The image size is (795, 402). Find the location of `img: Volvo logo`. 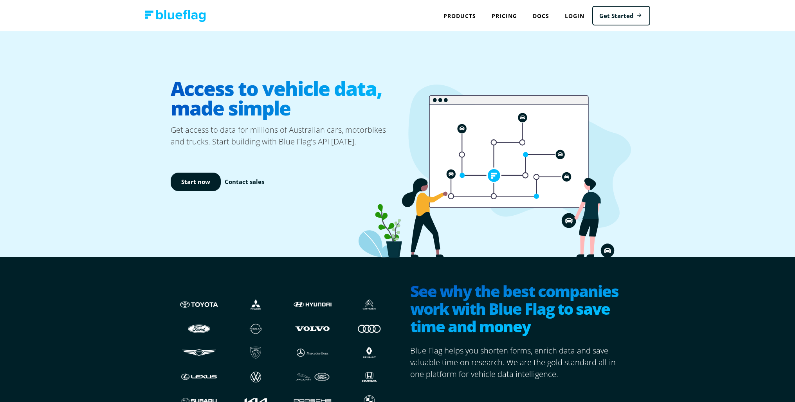

img: Volvo logo is located at coordinates (312, 328).